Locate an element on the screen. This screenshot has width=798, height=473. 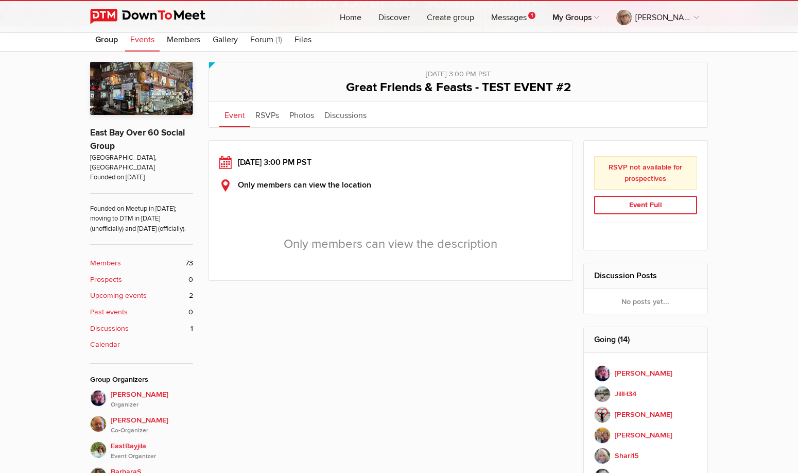
a: Prospects 0 is located at coordinates (142, 279).